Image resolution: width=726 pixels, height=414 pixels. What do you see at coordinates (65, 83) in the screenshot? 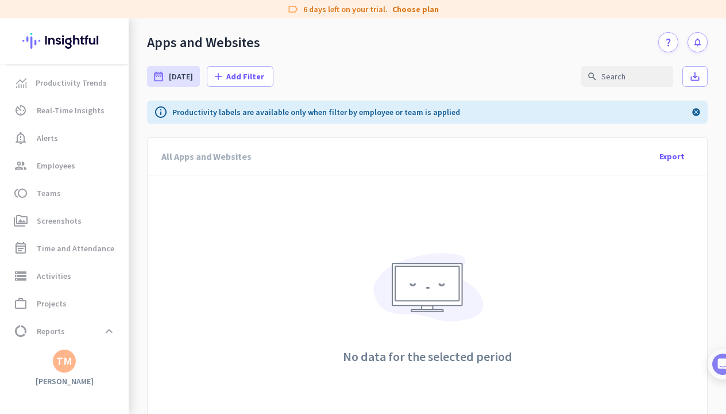
I see `a: menu-itemProductivity Trends` at bounding box center [65, 83].